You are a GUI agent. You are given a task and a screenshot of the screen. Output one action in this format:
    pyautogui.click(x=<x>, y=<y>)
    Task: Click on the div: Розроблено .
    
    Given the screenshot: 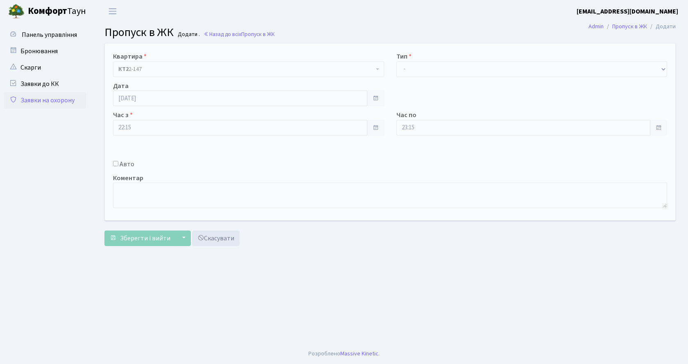 What is the action you would take?
    pyautogui.click(x=344, y=354)
    